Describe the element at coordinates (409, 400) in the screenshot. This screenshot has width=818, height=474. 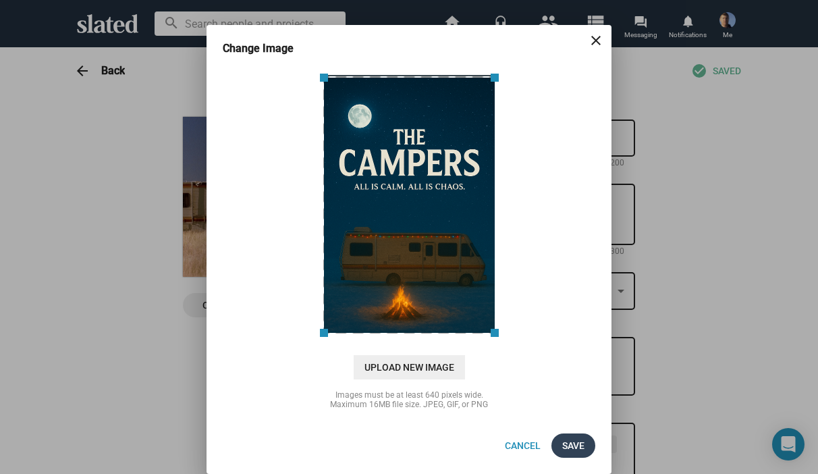
I see `div: Images must be at least 640 pixels wide. Maximum 16MB file size. JPEG, GIF, or PNG` at that location.